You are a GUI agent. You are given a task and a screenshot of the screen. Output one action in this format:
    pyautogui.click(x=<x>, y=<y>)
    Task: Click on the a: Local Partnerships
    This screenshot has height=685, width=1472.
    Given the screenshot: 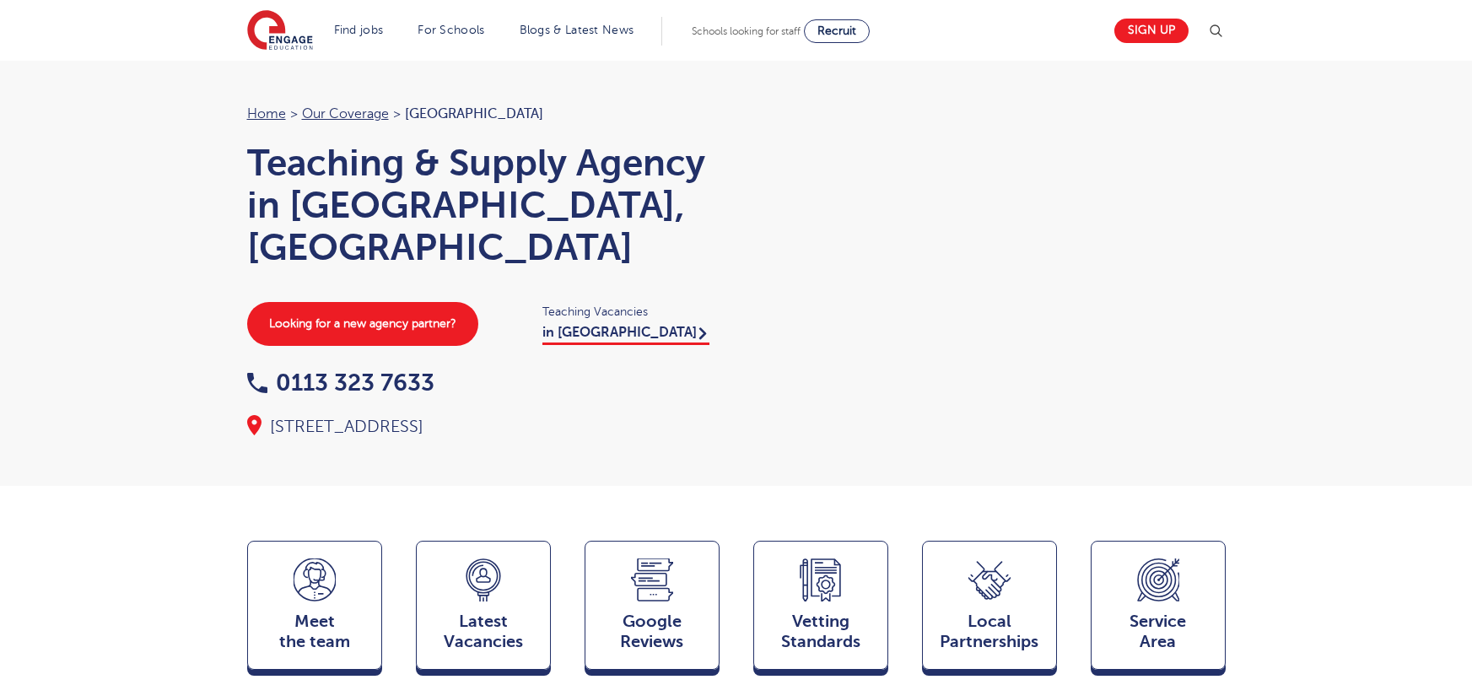 What is the action you would take?
    pyautogui.click(x=990, y=609)
    